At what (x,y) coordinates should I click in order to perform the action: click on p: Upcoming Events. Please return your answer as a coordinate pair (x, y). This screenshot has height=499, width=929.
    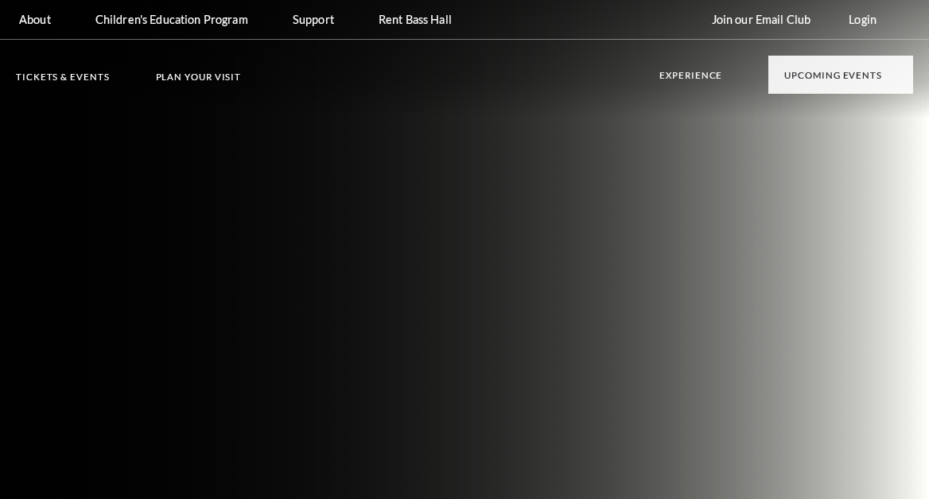
    Looking at the image, I should click on (832, 80).